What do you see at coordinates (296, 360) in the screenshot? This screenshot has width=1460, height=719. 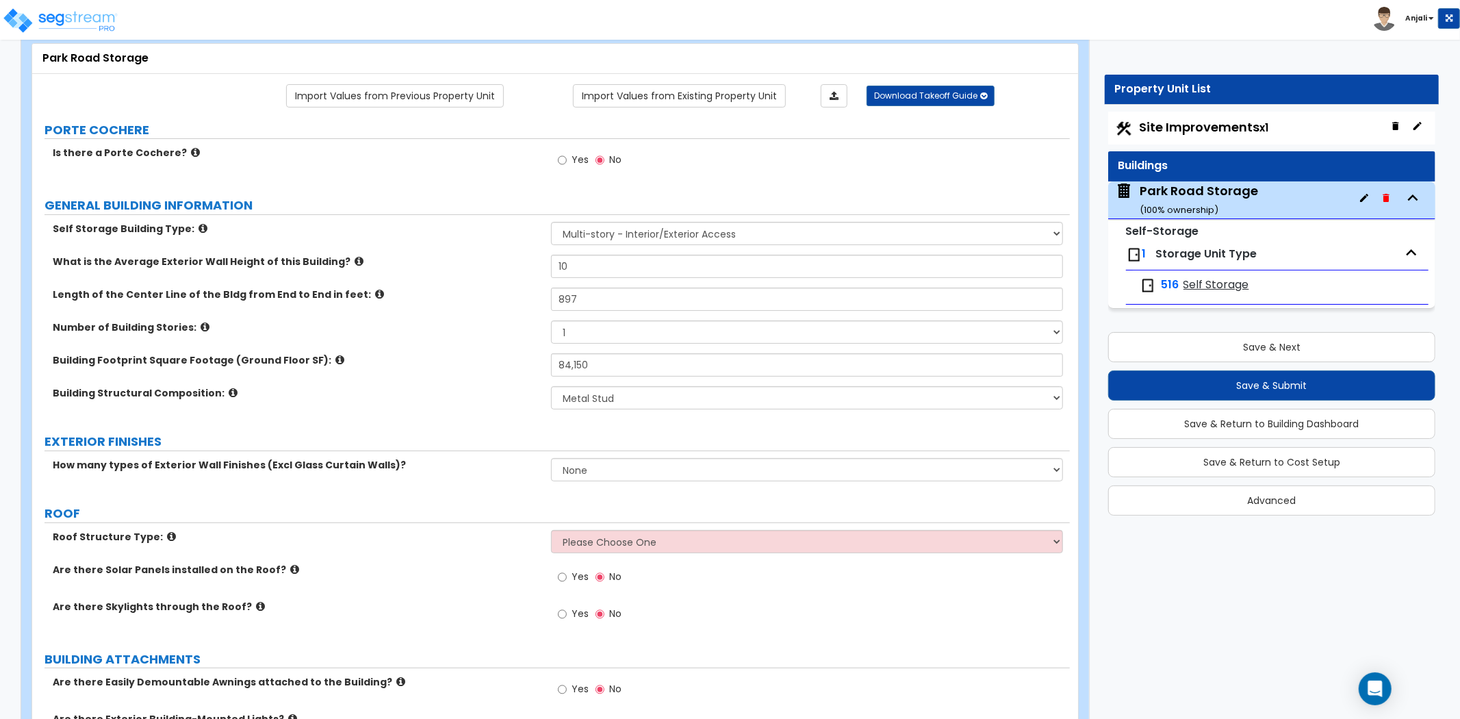 I see `label: Building Footprint Square Footage (Ground Floor SF):` at bounding box center [296, 360].